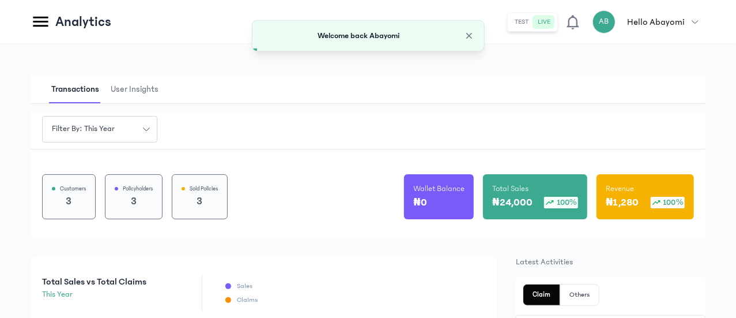 The width and height of the screenshot is (736, 318). I want to click on span: Welcome back Abayomi, so click(359, 36).